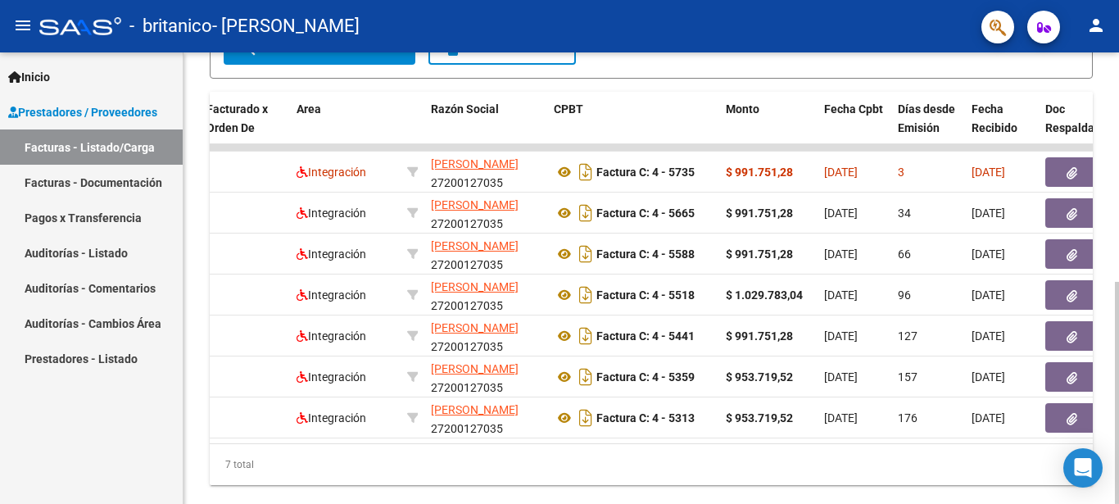 Image resolution: width=1119 pixels, height=504 pixels. I want to click on datatable-header-cell: Area, so click(345, 128).